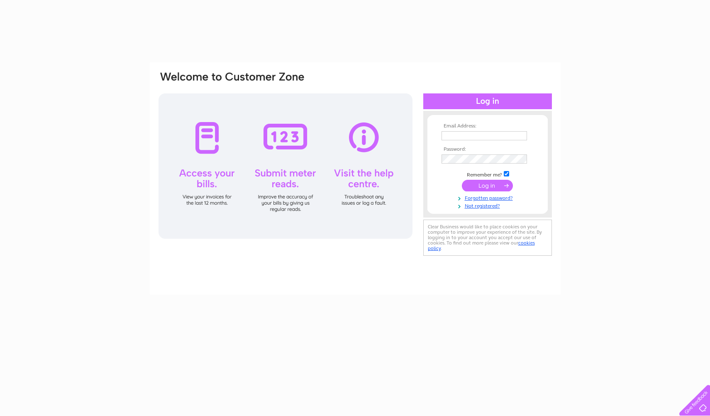 This screenshot has height=416, width=710. I want to click on th: Password:, so click(488, 149).